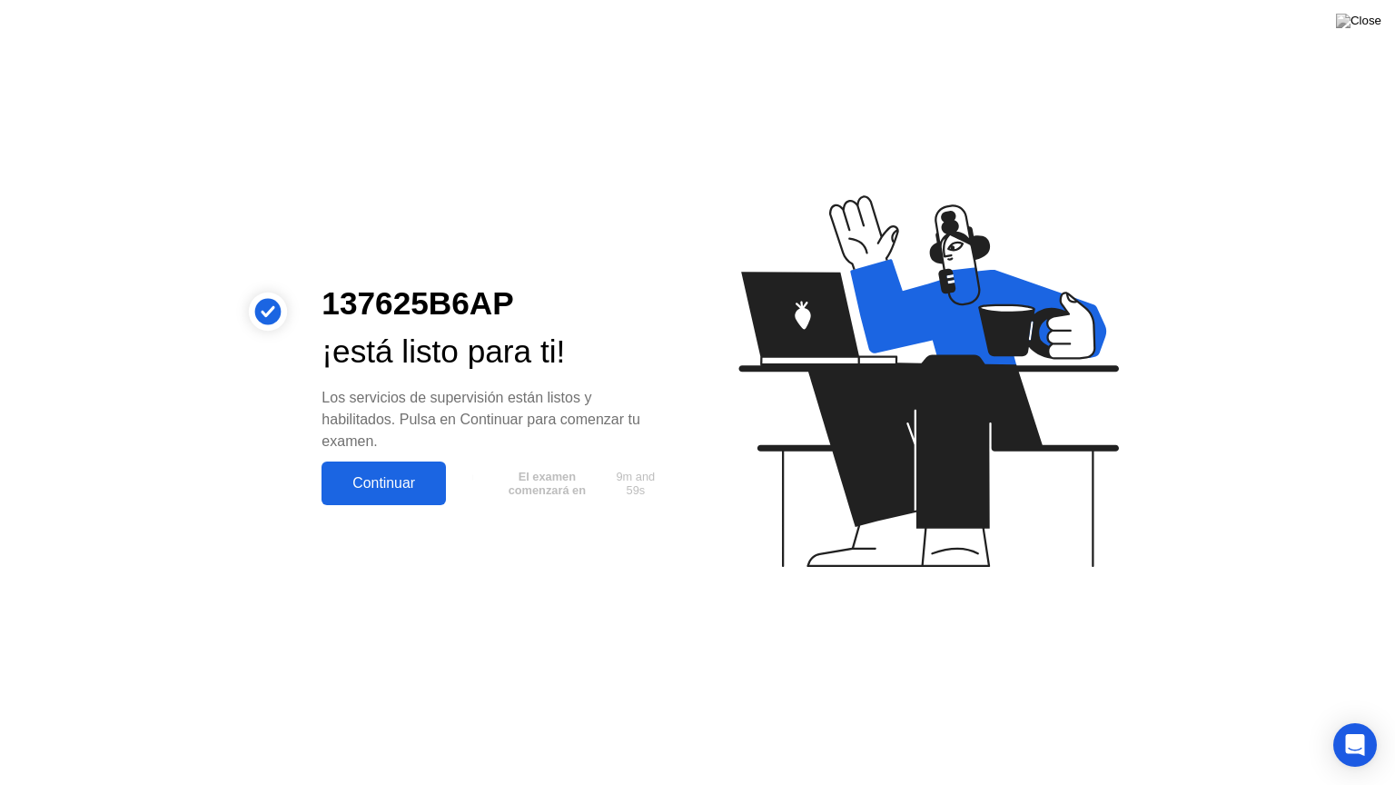  What do you see at coordinates (383, 483) in the screenshot?
I see `button: Continuar` at bounding box center [383, 483].